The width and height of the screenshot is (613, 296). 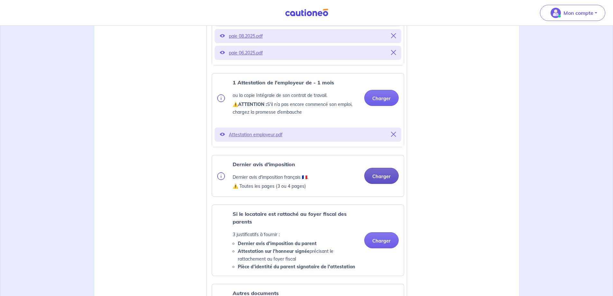 What do you see at coordinates (308, 36) in the screenshot?
I see `p: paie 08.2025.pdf` at bounding box center [308, 36].